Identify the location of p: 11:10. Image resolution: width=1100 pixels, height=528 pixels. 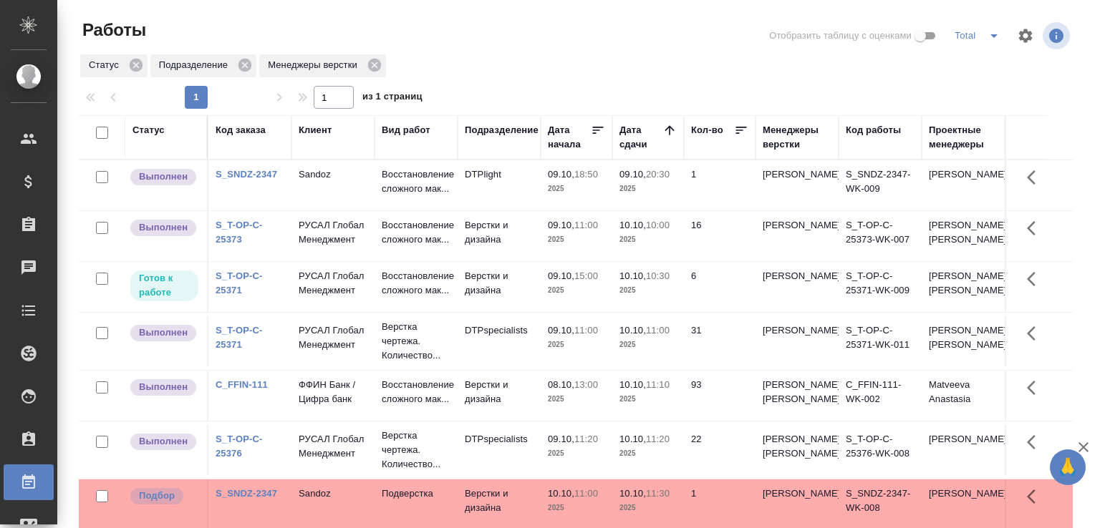
(657, 385).